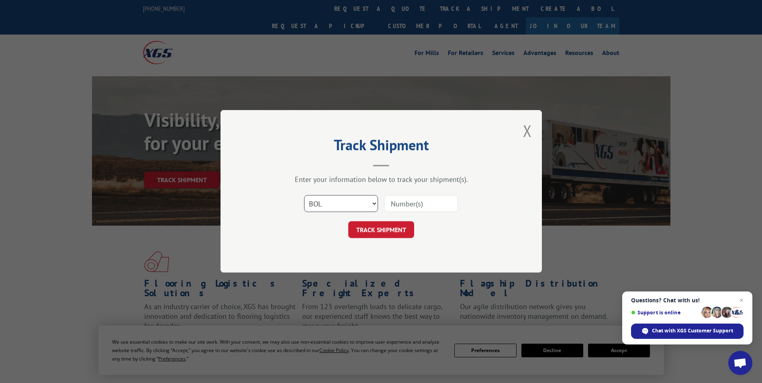 The width and height of the screenshot is (762, 383). What do you see at coordinates (381, 180) in the screenshot?
I see `div: Enter your information below to track your shipment(s).` at bounding box center [381, 180].